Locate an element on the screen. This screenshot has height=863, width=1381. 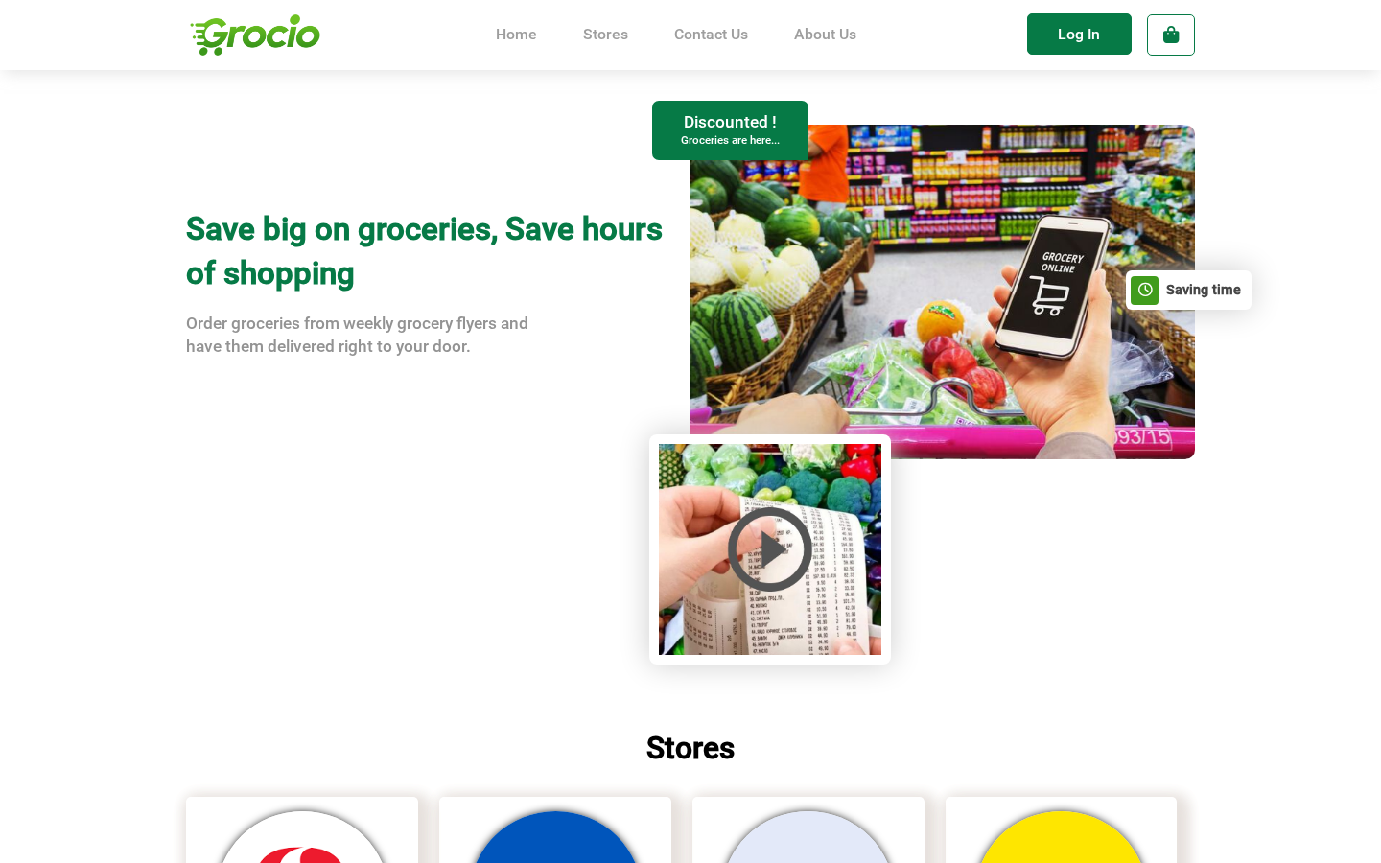
a: About Us is located at coordinates (825, 34).